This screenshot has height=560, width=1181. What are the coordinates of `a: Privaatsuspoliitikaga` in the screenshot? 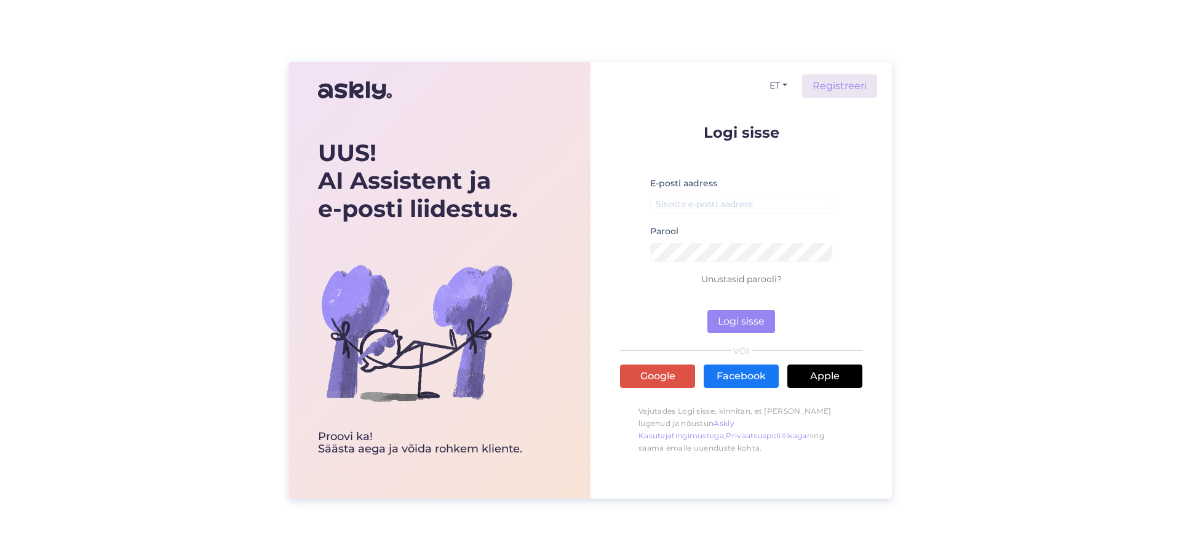 It's located at (766, 435).